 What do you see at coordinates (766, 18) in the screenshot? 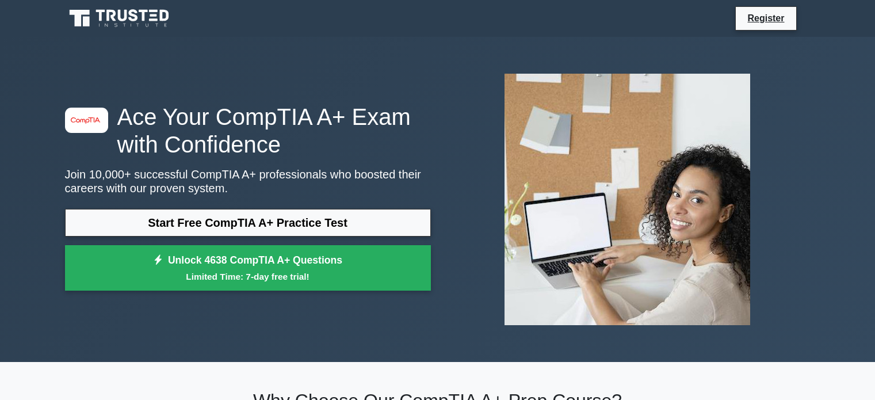
I see `a: Register` at bounding box center [766, 18].